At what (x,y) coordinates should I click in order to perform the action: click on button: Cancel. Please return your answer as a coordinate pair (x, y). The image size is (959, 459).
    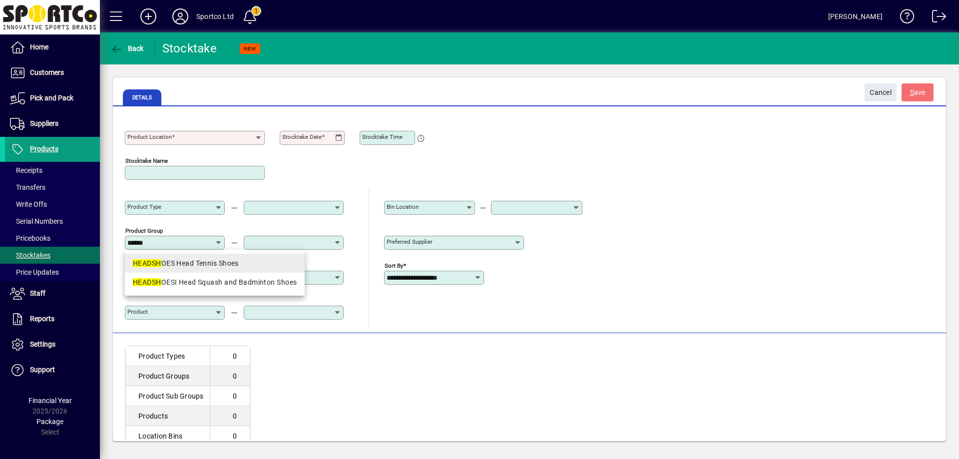
    Looking at the image, I should click on (881, 92).